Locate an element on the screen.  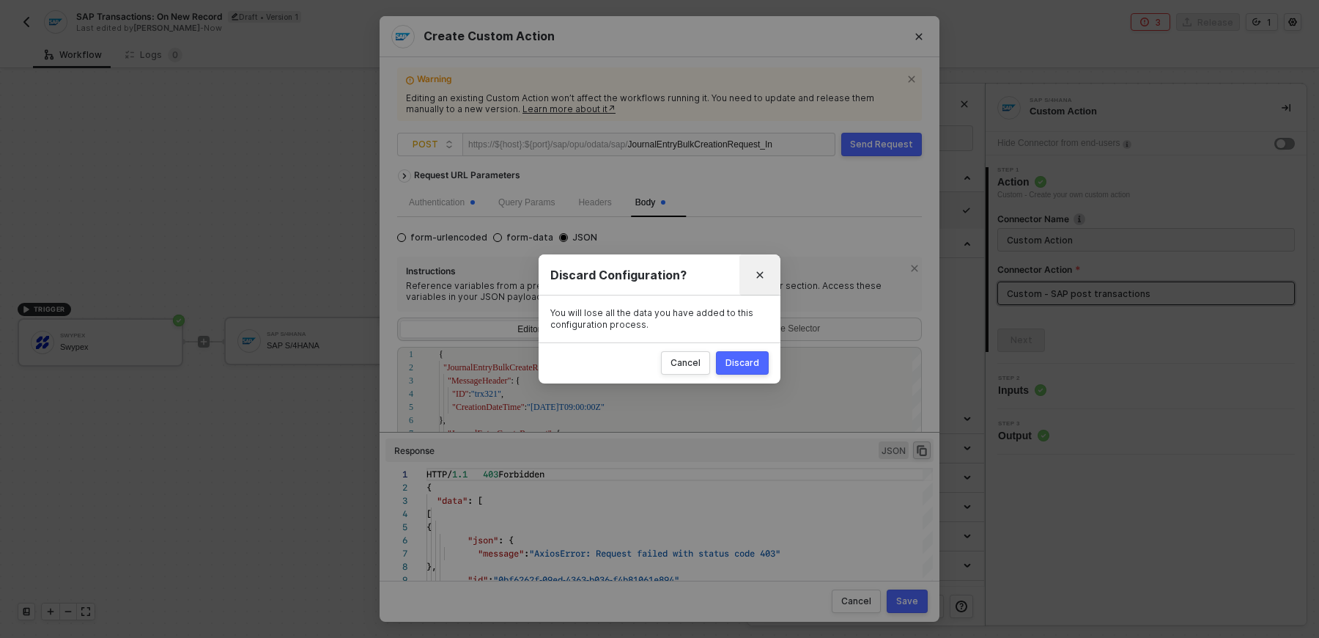
button: Cancel is located at coordinates (685, 363).